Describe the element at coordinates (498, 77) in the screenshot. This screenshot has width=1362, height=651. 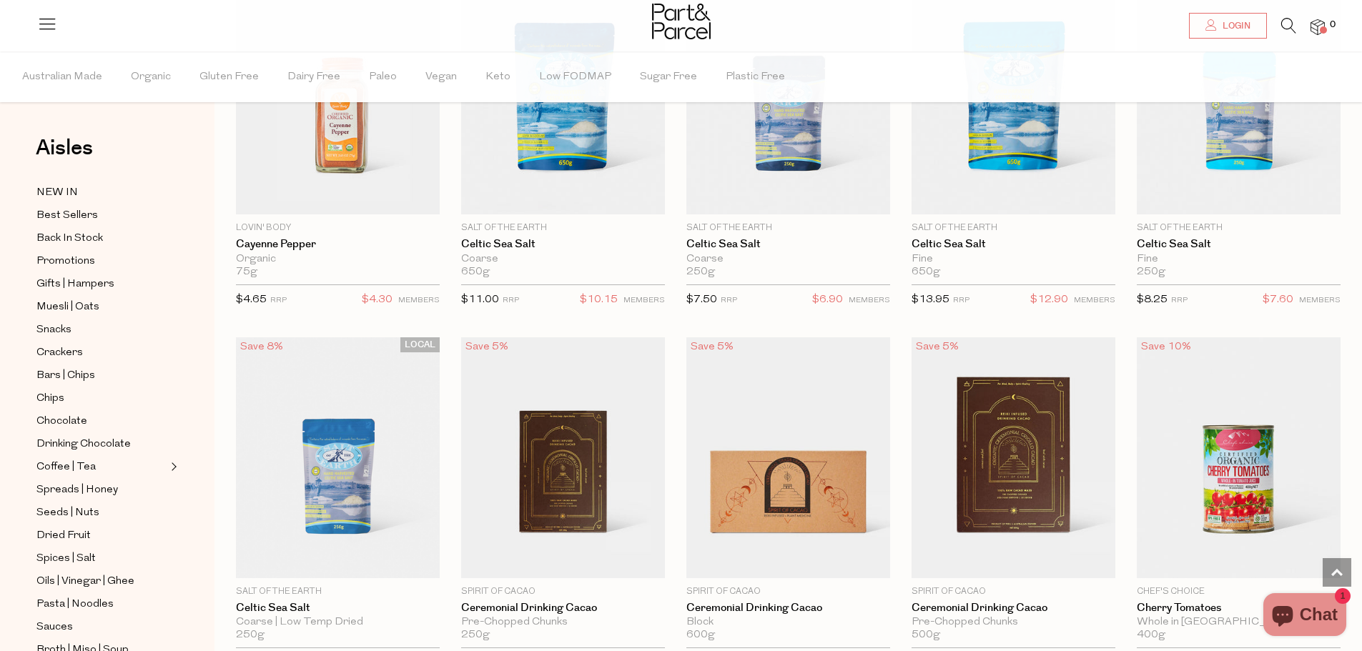
I see `span: Keto` at that location.